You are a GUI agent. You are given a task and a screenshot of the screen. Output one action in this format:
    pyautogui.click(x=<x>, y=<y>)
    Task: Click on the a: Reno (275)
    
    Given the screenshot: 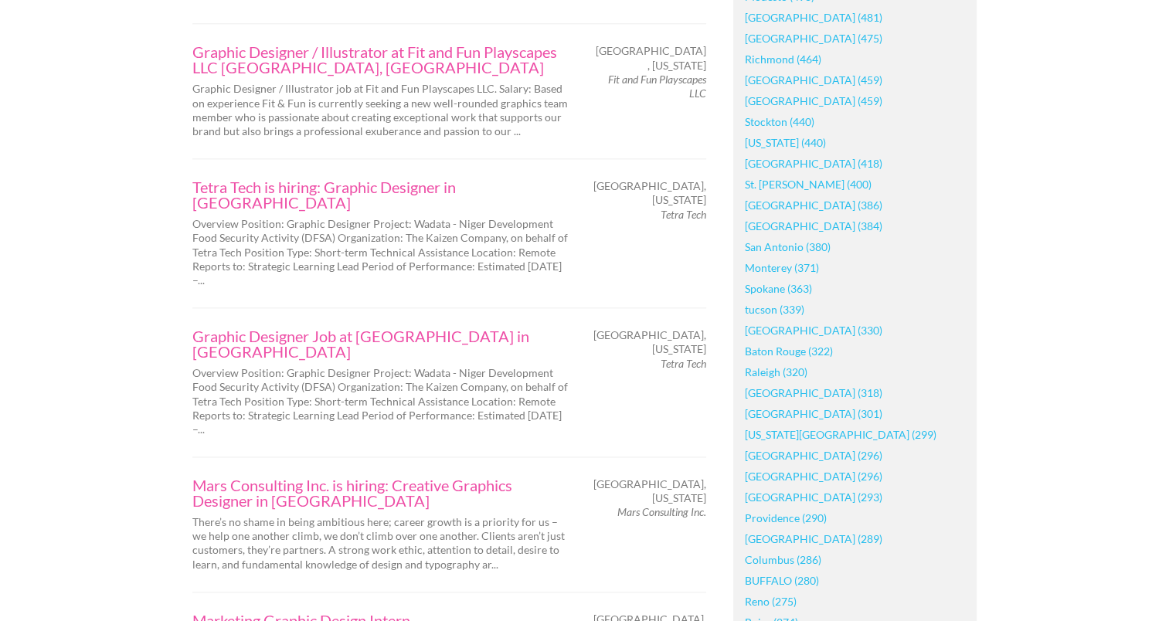 What is the action you would take?
    pyautogui.click(x=770, y=601)
    